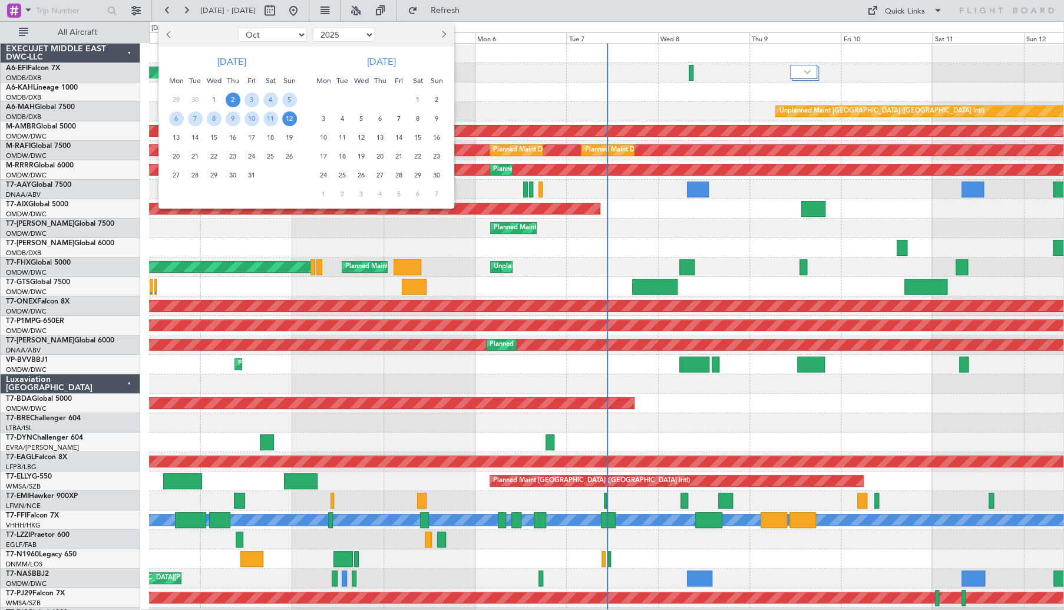 This screenshot has width=1064, height=610. Describe the element at coordinates (324, 118) in the screenshot. I see `div: 3-11-2025` at that location.